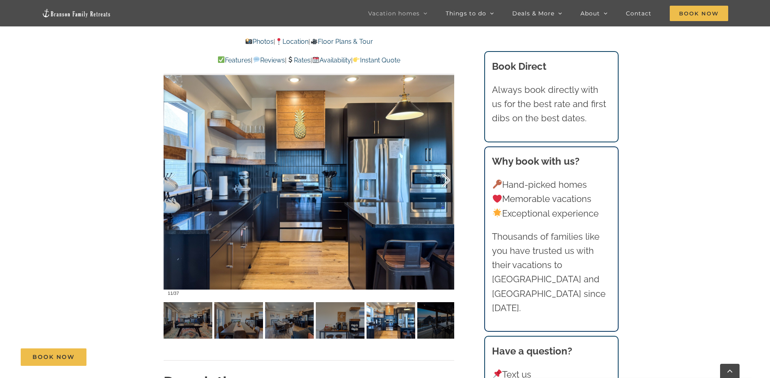 Image resolution: width=770 pixels, height=378 pixels. Describe the element at coordinates (332, 60) in the screenshot. I see `a: Availability` at that location.